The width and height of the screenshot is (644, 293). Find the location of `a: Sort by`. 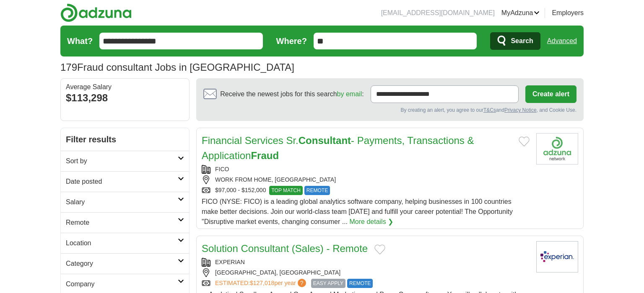

a: Sort by is located at coordinates (125, 161).